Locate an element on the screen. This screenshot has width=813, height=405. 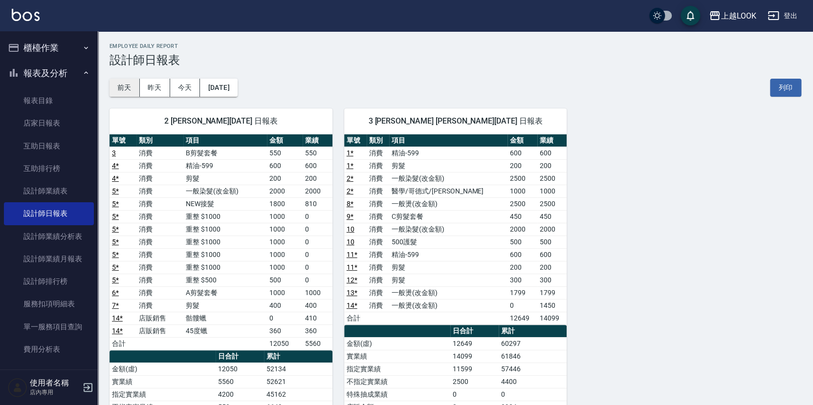
a: 設計師日報表 is located at coordinates (49, 214).